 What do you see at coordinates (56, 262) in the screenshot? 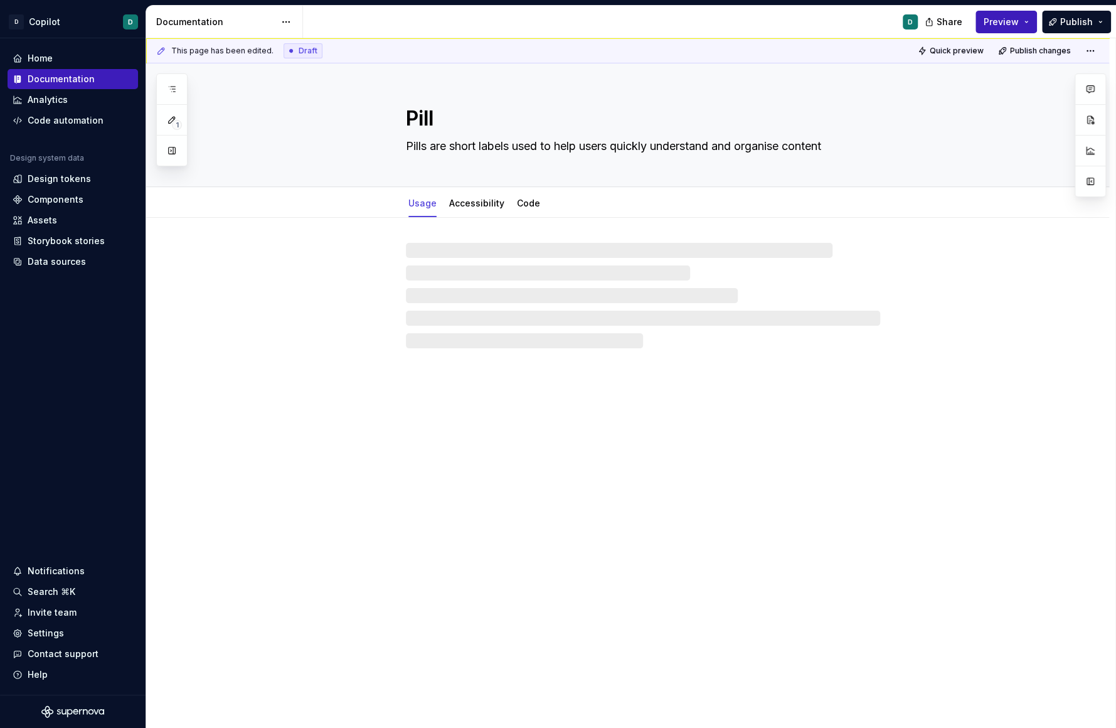
I see `div: Data sources` at bounding box center [56, 262].